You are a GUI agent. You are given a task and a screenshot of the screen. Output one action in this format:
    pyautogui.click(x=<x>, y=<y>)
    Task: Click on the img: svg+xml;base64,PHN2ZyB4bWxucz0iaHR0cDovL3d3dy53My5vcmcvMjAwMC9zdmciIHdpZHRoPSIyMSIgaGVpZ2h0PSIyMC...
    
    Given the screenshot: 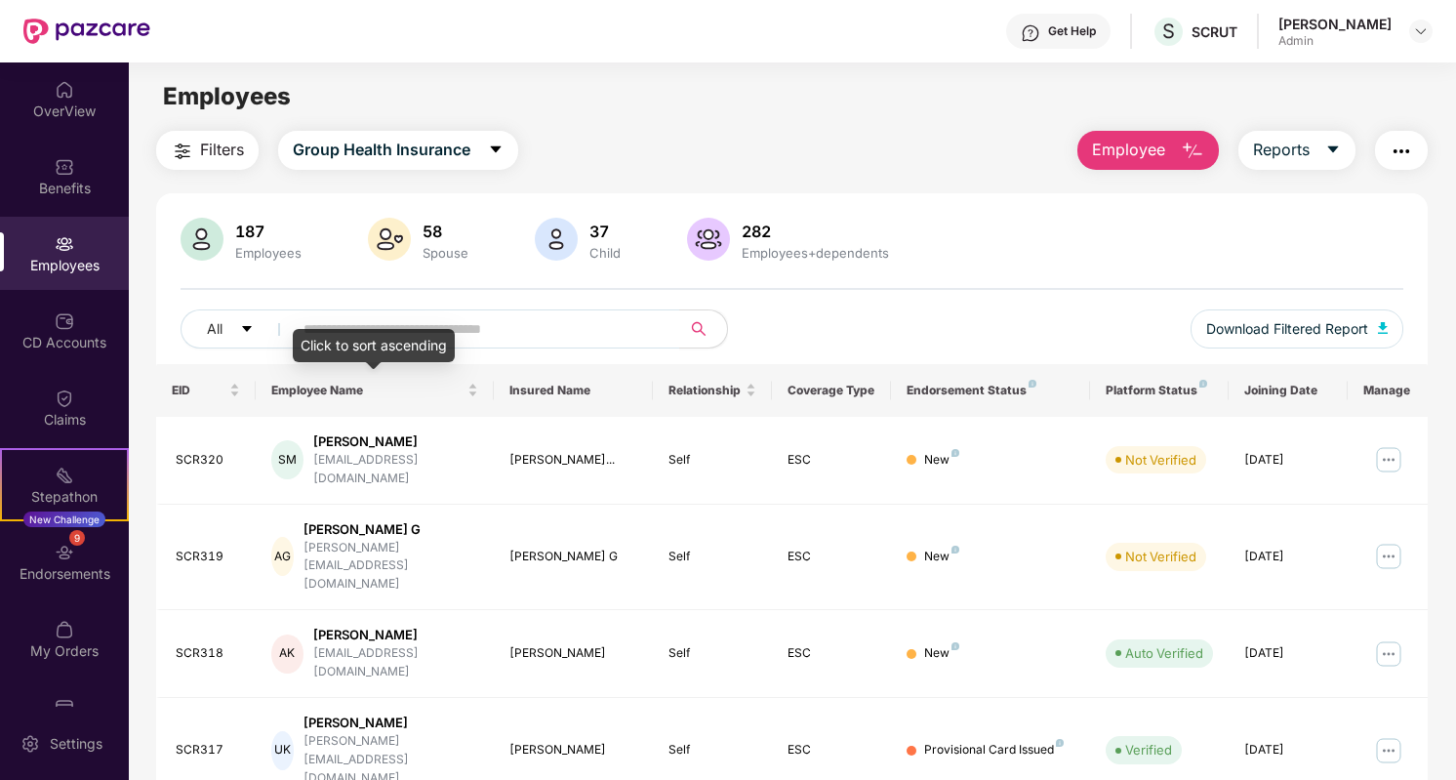 What is the action you would take?
    pyautogui.click(x=64, y=475)
    